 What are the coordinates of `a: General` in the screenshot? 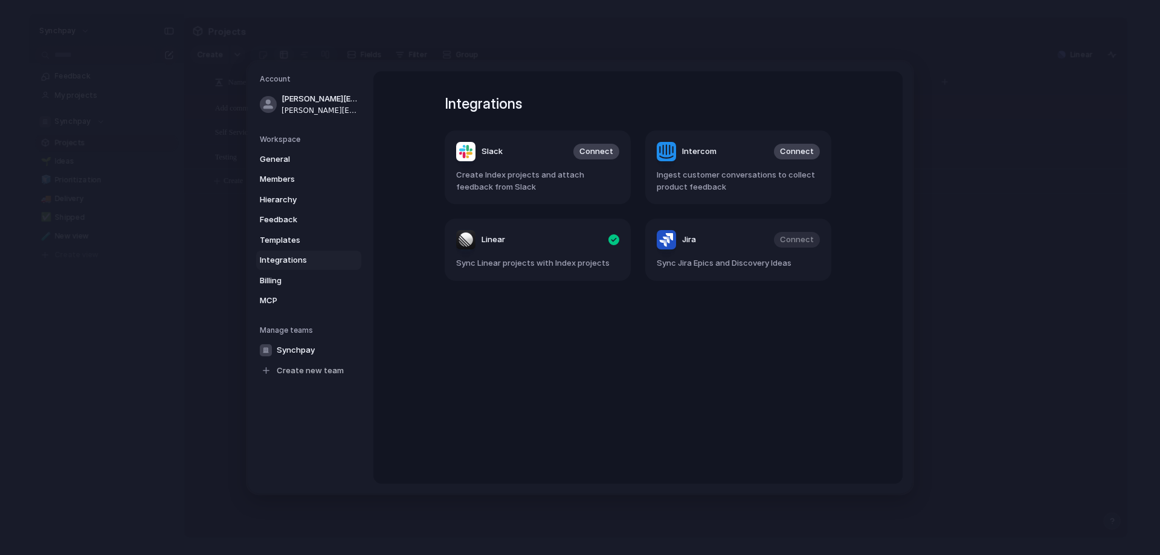 It's located at (309, 159).